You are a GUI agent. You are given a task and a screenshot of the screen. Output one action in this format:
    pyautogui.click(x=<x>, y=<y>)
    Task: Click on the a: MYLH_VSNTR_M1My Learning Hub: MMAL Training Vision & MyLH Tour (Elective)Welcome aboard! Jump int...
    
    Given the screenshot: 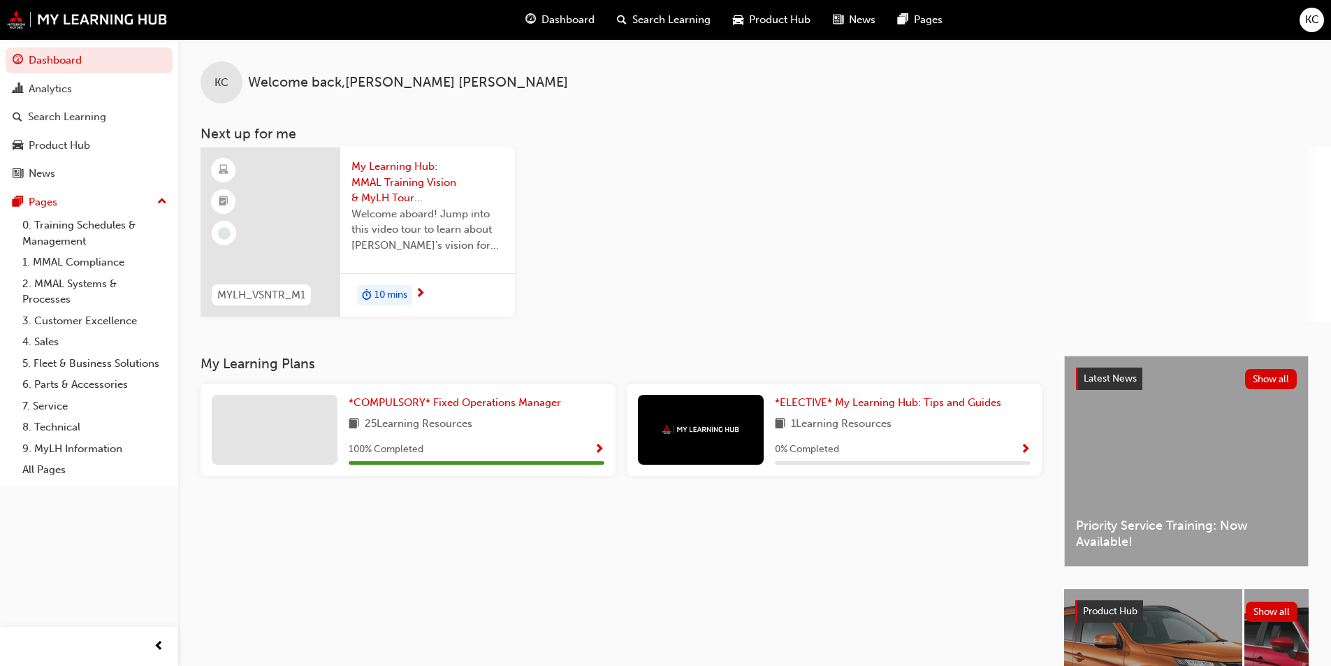 What is the action you would take?
    pyautogui.click(x=358, y=232)
    